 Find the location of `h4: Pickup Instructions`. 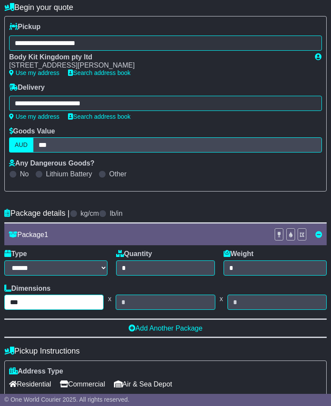

h4: Pickup Instructions is located at coordinates (165, 351).